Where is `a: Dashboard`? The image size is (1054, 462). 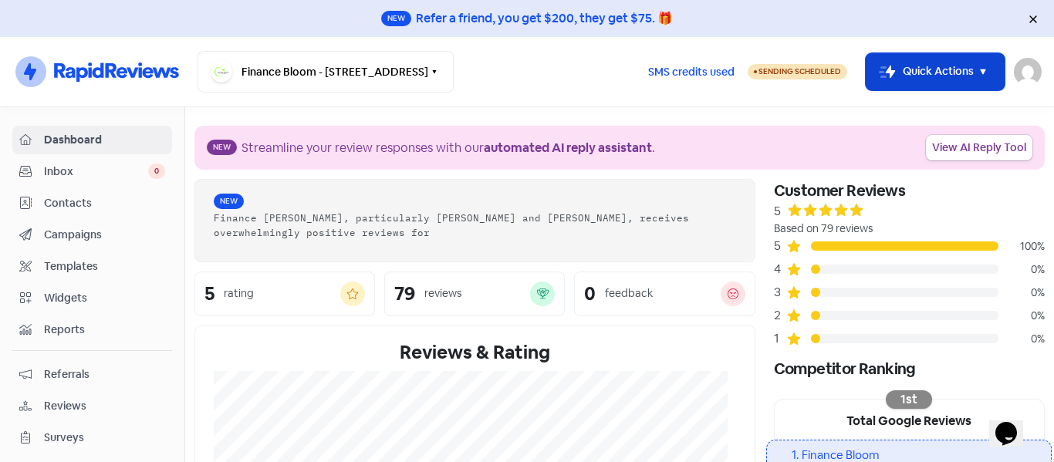
a: Dashboard is located at coordinates (92, 140).